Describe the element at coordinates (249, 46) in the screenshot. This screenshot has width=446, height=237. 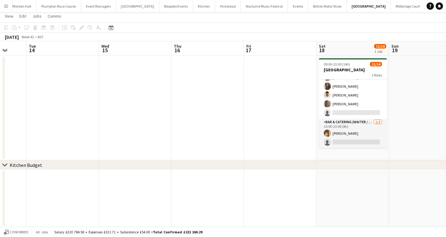
I see `span: Fri` at that location.